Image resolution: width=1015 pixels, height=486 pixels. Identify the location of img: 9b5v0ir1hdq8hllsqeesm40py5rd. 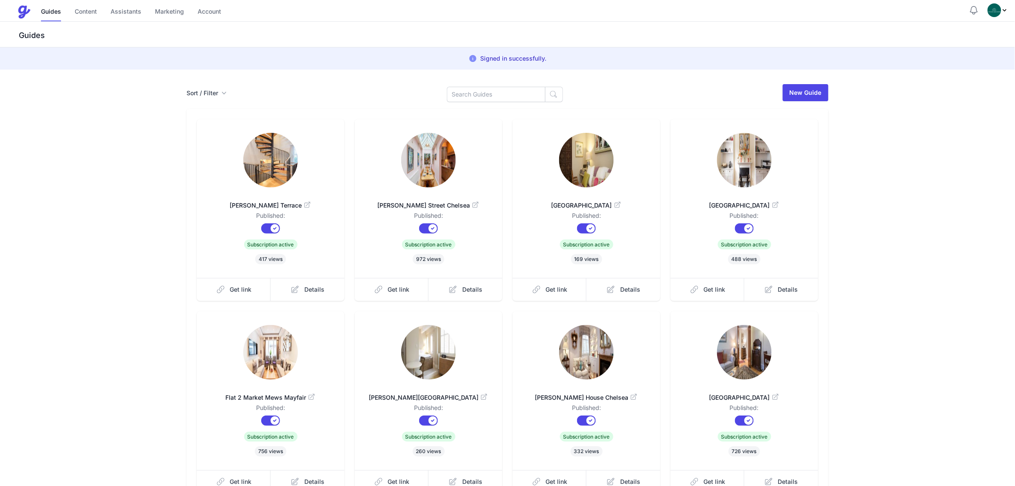
(586, 160).